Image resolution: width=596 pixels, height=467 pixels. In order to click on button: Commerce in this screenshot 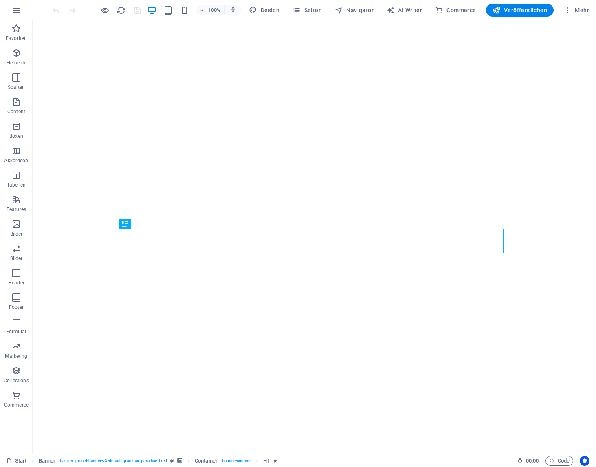, I will do `click(455, 10)`.